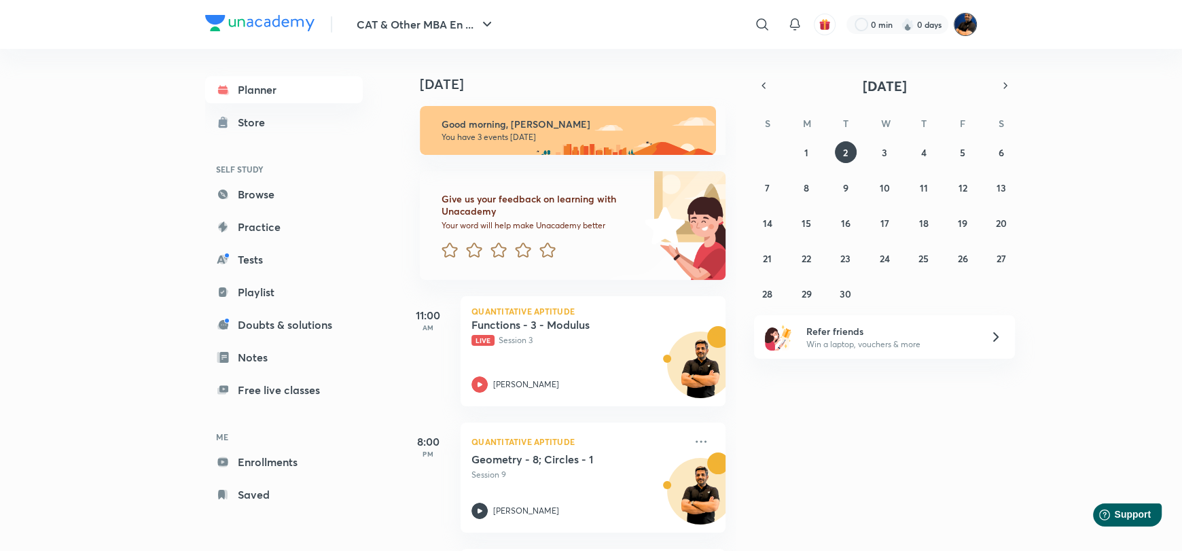  I want to click on h5: Functions - 3 - Modulus, so click(556, 325).